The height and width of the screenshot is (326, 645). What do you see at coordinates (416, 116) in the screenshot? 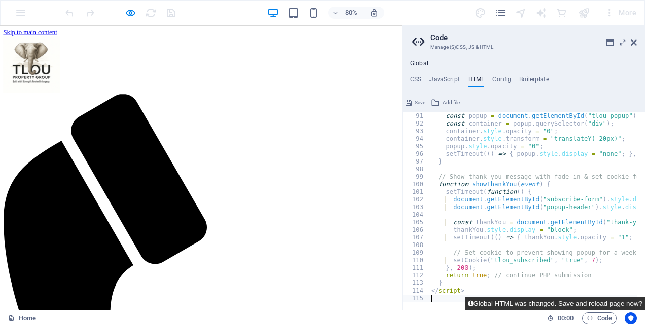
I see `div: 91` at bounding box center [416, 116].